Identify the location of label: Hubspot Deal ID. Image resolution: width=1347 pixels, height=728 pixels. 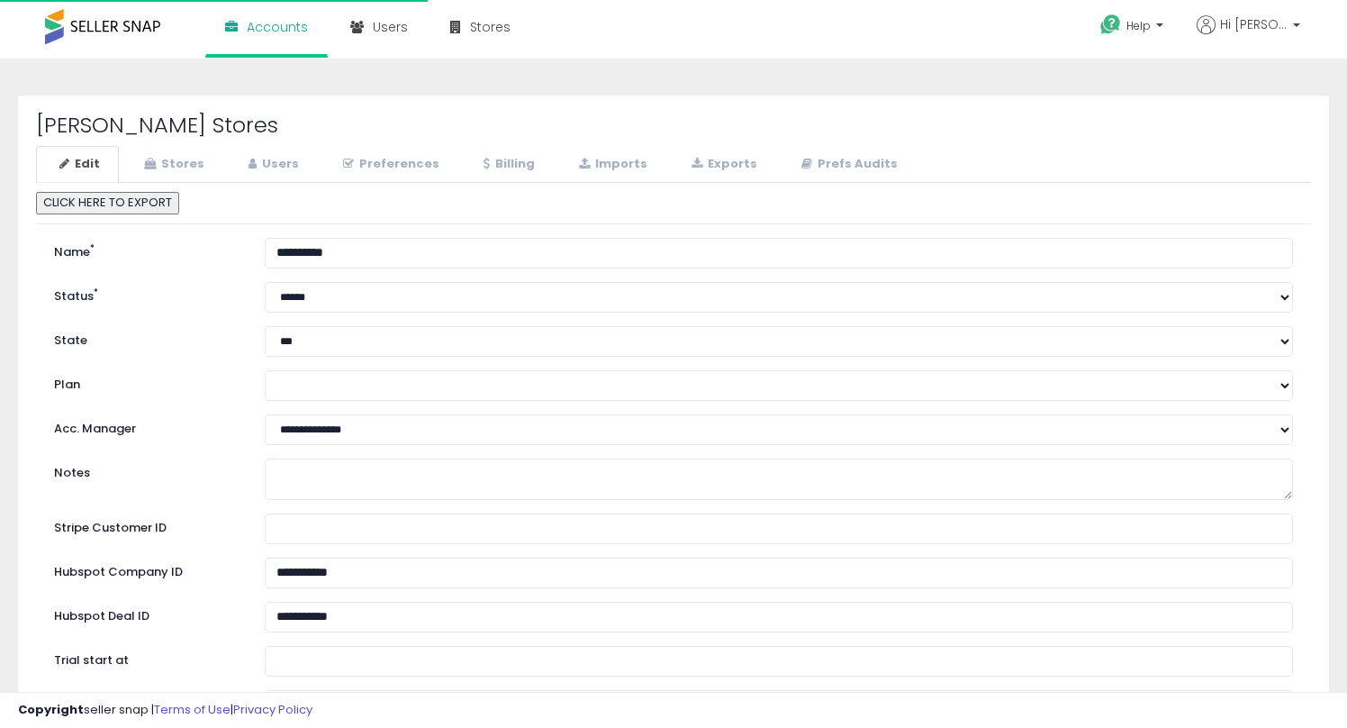
(146, 613).